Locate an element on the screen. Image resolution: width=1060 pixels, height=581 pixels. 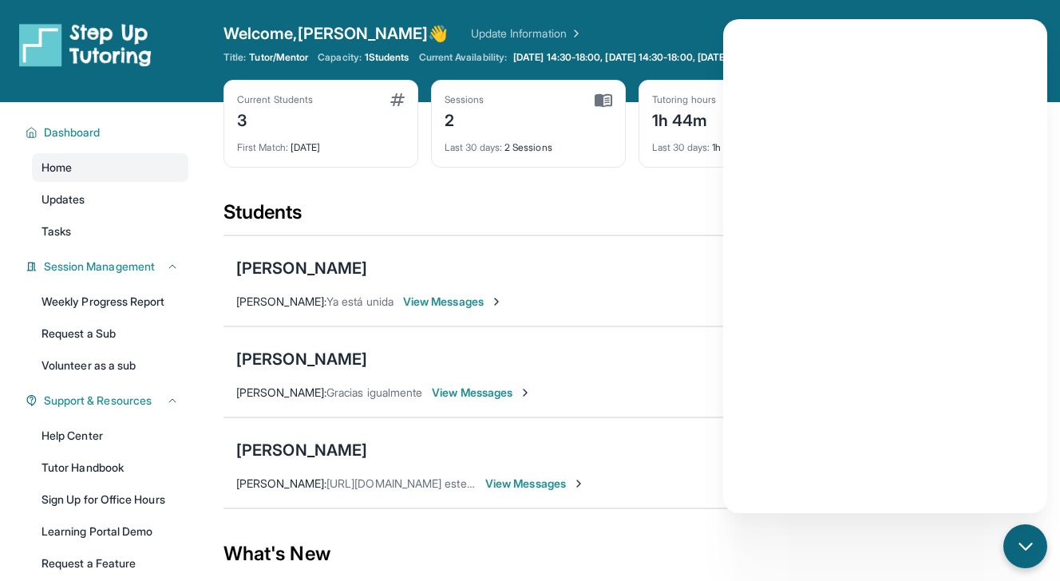
a: Learning Portal Demo is located at coordinates (110, 532).